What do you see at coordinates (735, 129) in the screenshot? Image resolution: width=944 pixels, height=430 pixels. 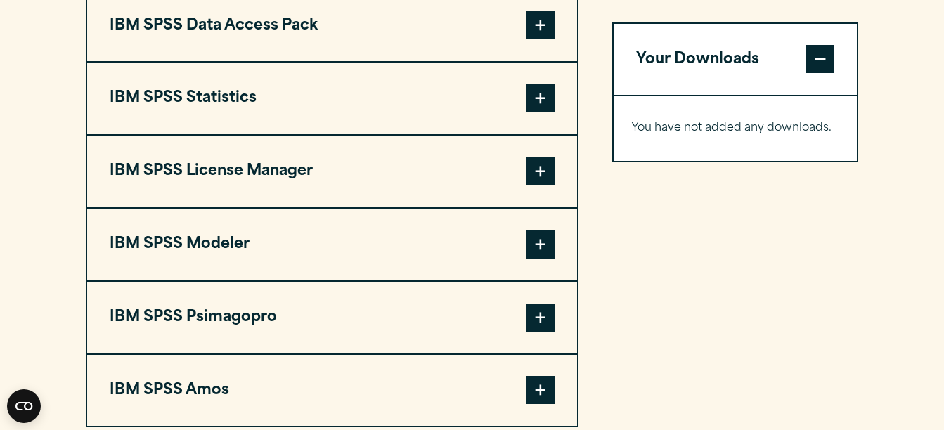 I see `p: You have not added any downloads.` at bounding box center [735, 129].